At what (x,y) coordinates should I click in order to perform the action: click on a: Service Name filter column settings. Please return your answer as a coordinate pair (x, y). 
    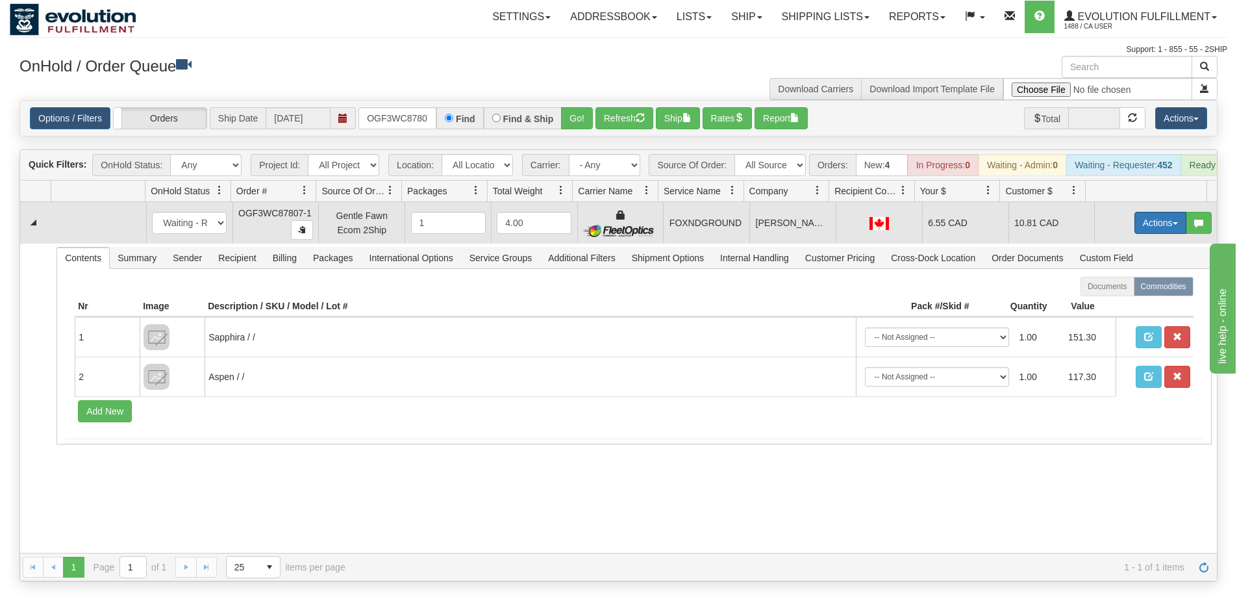
    Looking at the image, I should click on (732, 190).